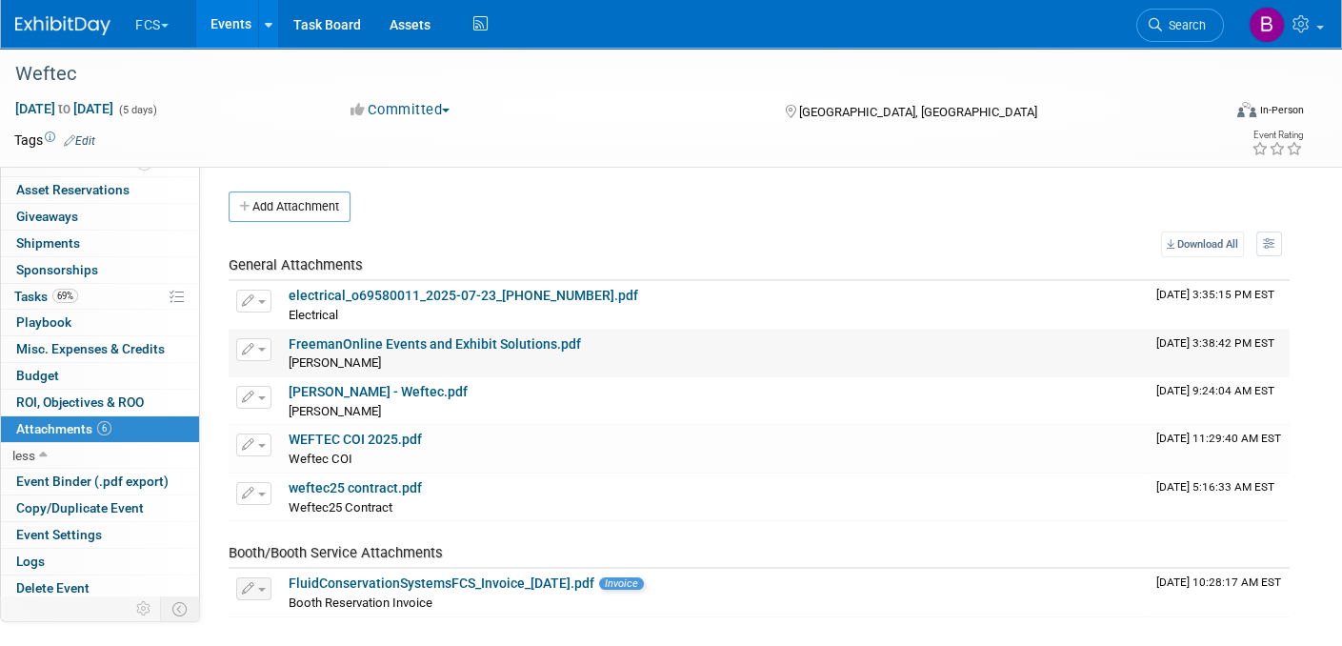 The width and height of the screenshot is (1342, 646). I want to click on span: Booth/Booth Service Attachments, so click(335, 553).